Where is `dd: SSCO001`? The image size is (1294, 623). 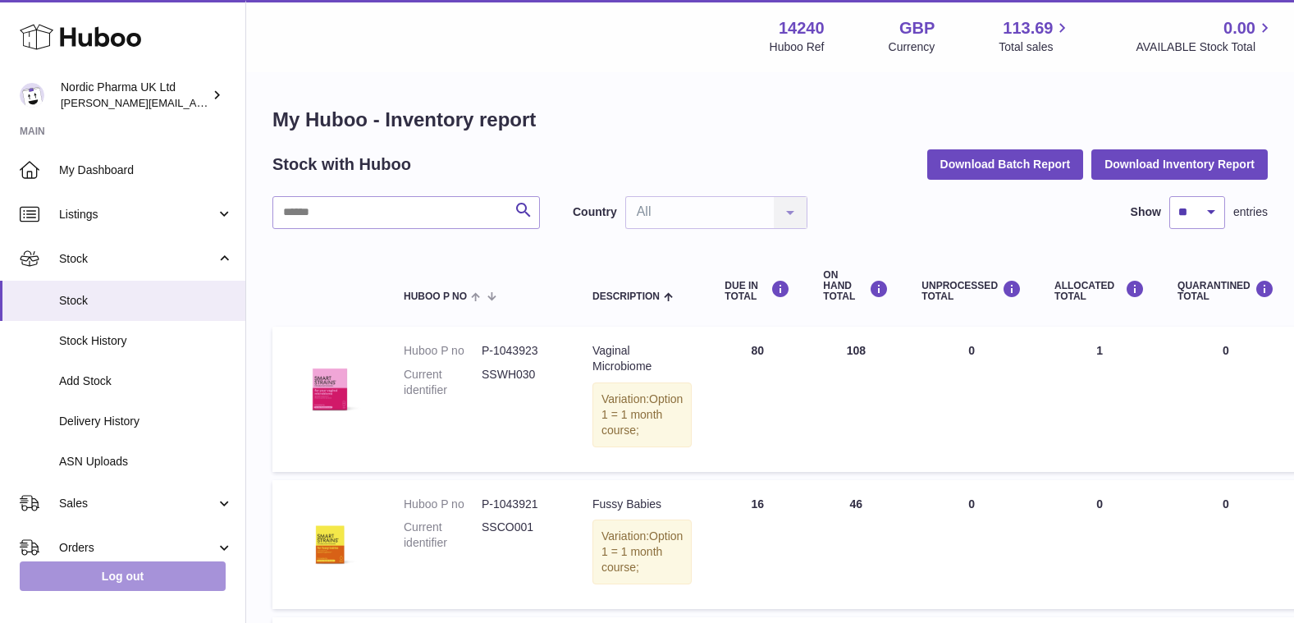 dd: SSCO001 is located at coordinates (520, 535).